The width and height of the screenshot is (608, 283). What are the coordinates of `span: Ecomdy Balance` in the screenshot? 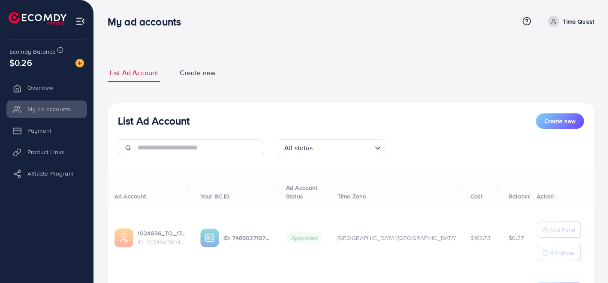 It's located at (33, 51).